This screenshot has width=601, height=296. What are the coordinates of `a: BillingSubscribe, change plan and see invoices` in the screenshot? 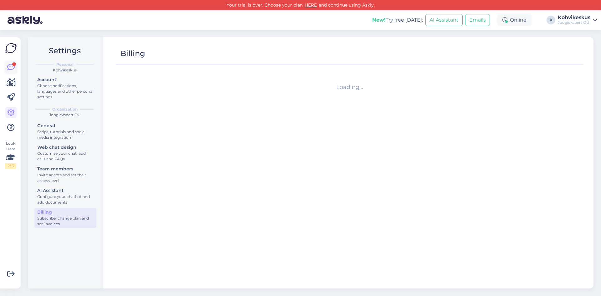 It's located at (65, 218).